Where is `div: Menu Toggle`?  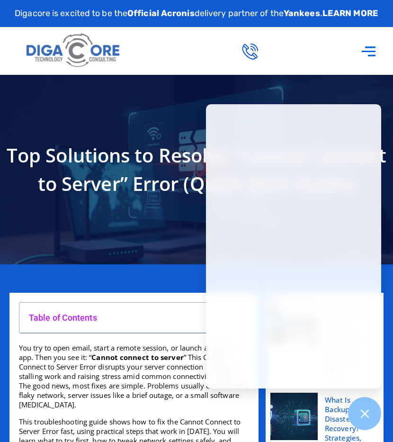 div: Menu Toggle is located at coordinates (369, 51).